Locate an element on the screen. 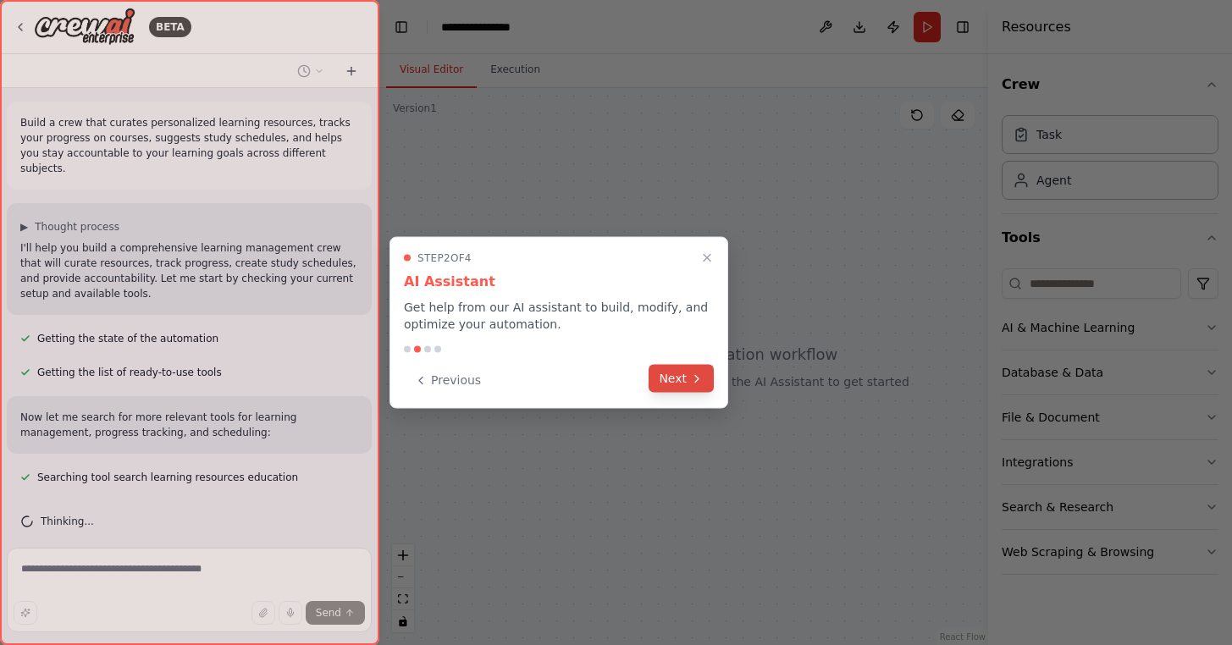  button: Previous is located at coordinates (447, 380).